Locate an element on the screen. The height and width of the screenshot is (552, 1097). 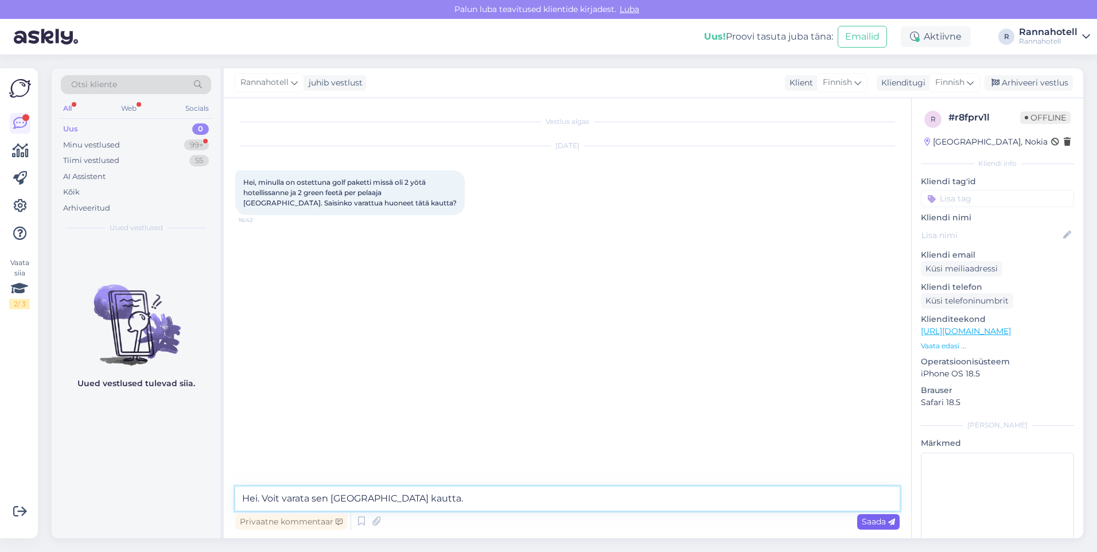
span: Otsi kliente is located at coordinates (94, 84).